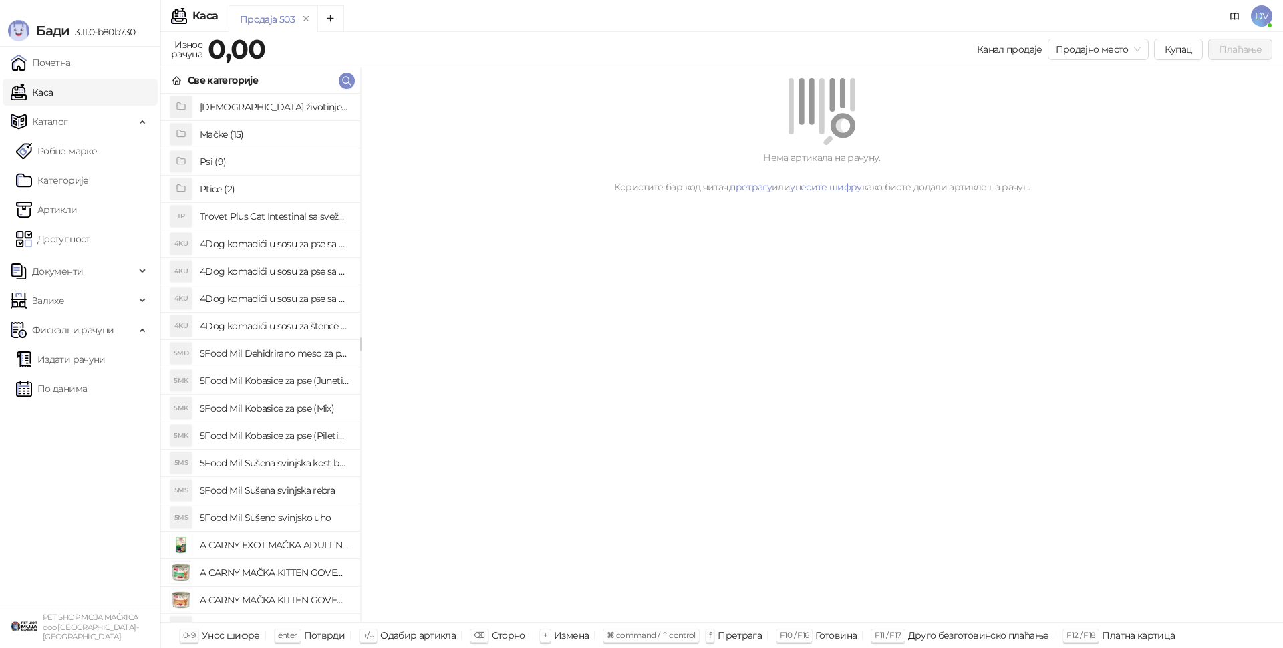 The height and width of the screenshot is (648, 1283). What do you see at coordinates (53, 239) in the screenshot?
I see `a: Доступност` at bounding box center [53, 239].